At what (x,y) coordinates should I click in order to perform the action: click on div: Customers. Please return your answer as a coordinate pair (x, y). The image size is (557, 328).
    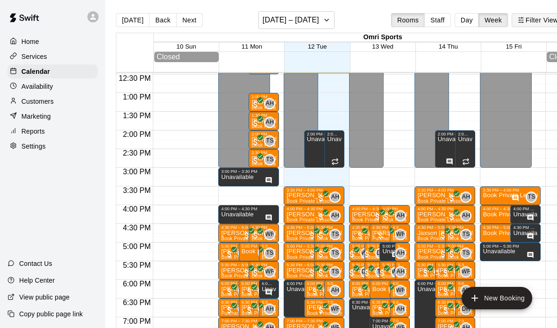
    Looking at the image, I should click on (52, 101).